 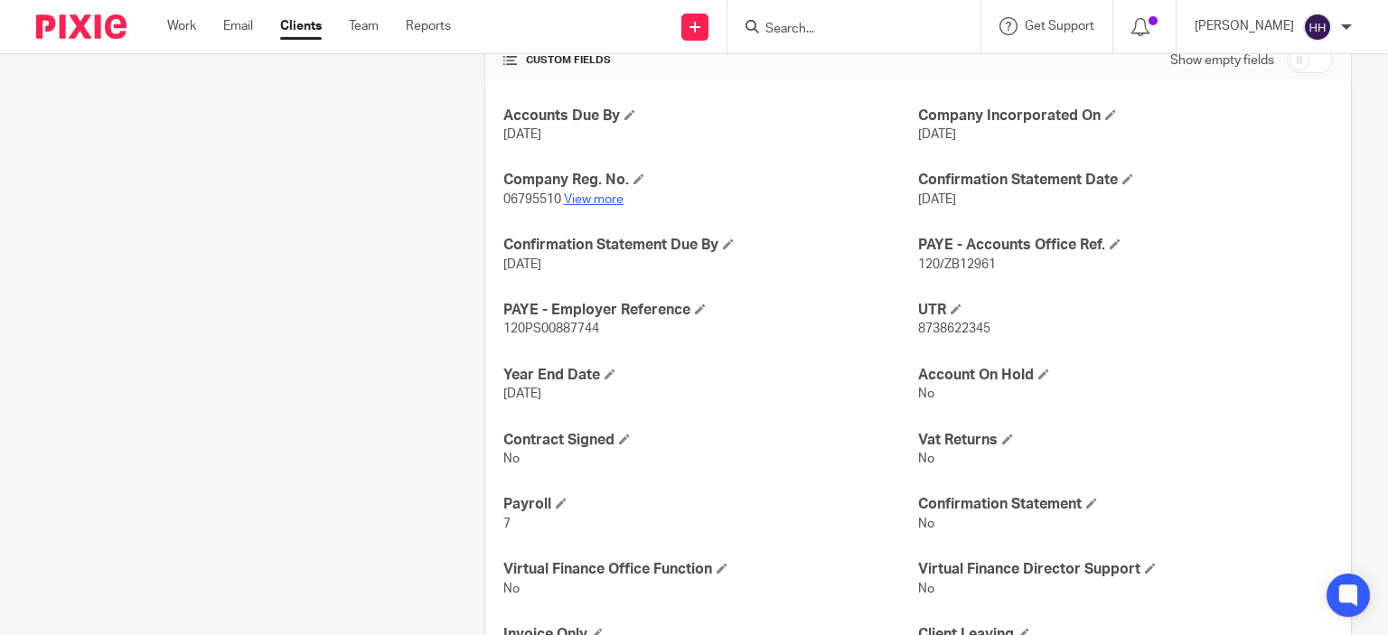 I want to click on a: Work, so click(x=182, y=26).